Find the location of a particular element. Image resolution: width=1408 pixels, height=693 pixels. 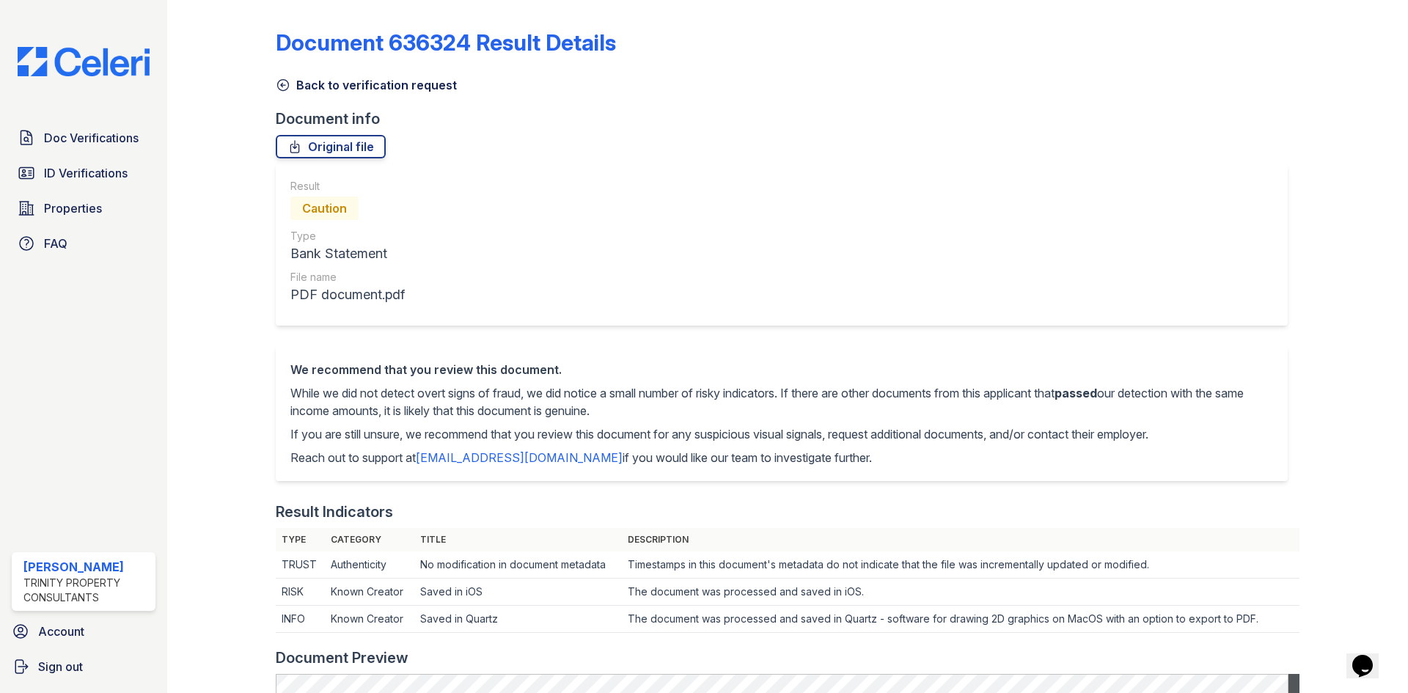

td: The document was processed and saved in iOS. is located at coordinates (960, 592).